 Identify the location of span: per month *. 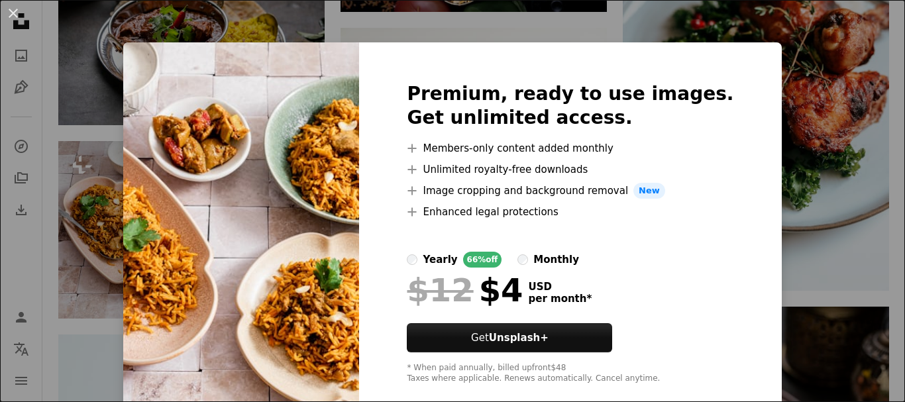
(560, 299).